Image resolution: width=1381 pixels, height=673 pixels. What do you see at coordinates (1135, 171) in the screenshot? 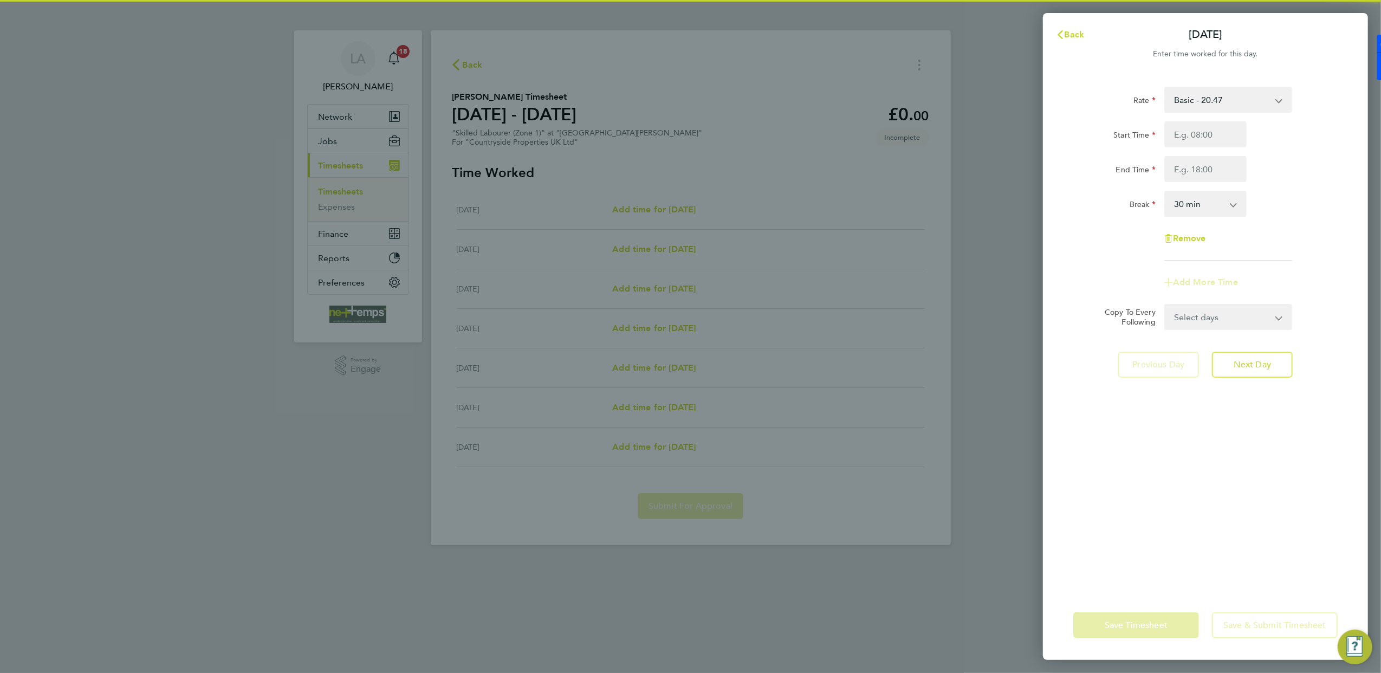
I see `label: End Time` at bounding box center [1135, 171].